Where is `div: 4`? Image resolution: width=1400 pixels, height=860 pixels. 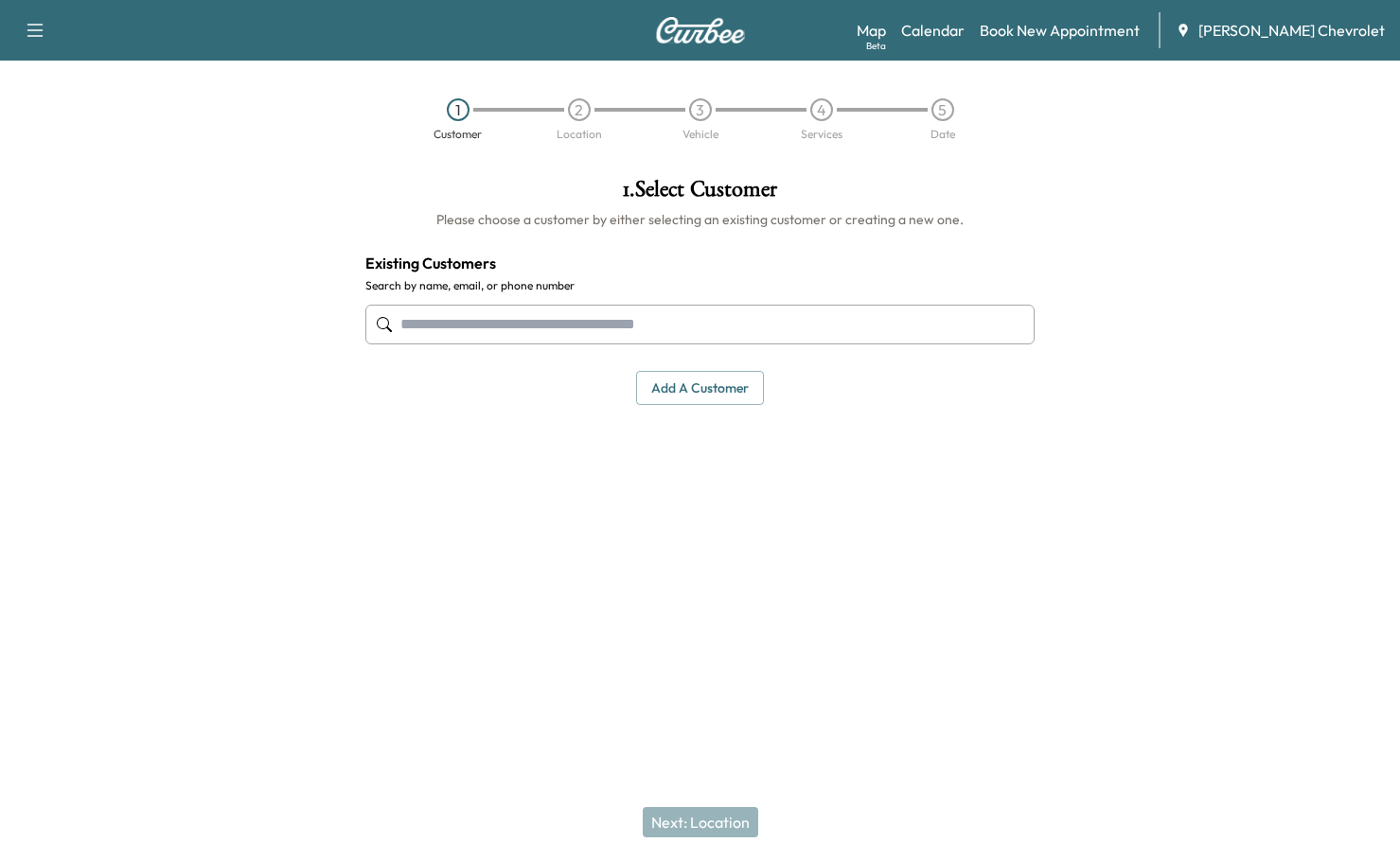
div: 4 is located at coordinates (821, 109).